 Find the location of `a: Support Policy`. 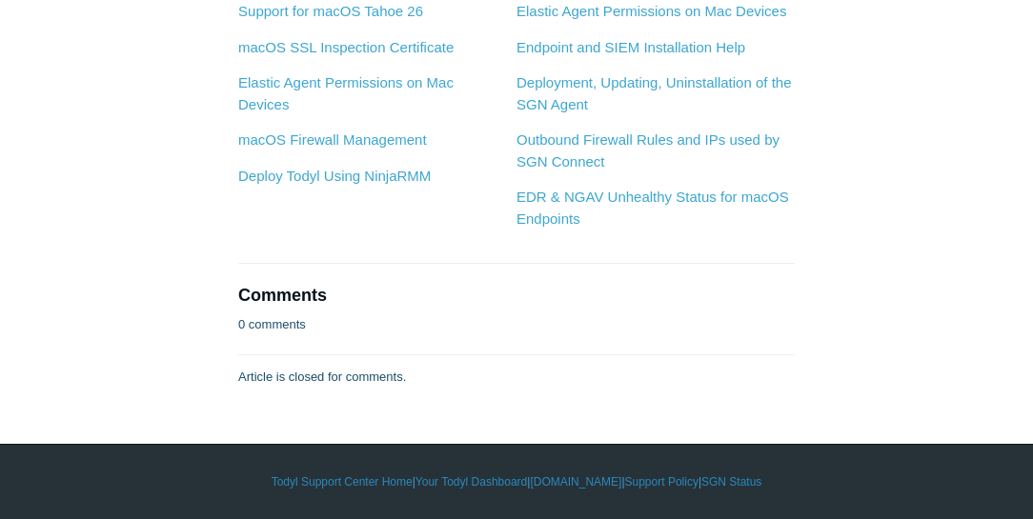

a: Support Policy is located at coordinates (662, 482).